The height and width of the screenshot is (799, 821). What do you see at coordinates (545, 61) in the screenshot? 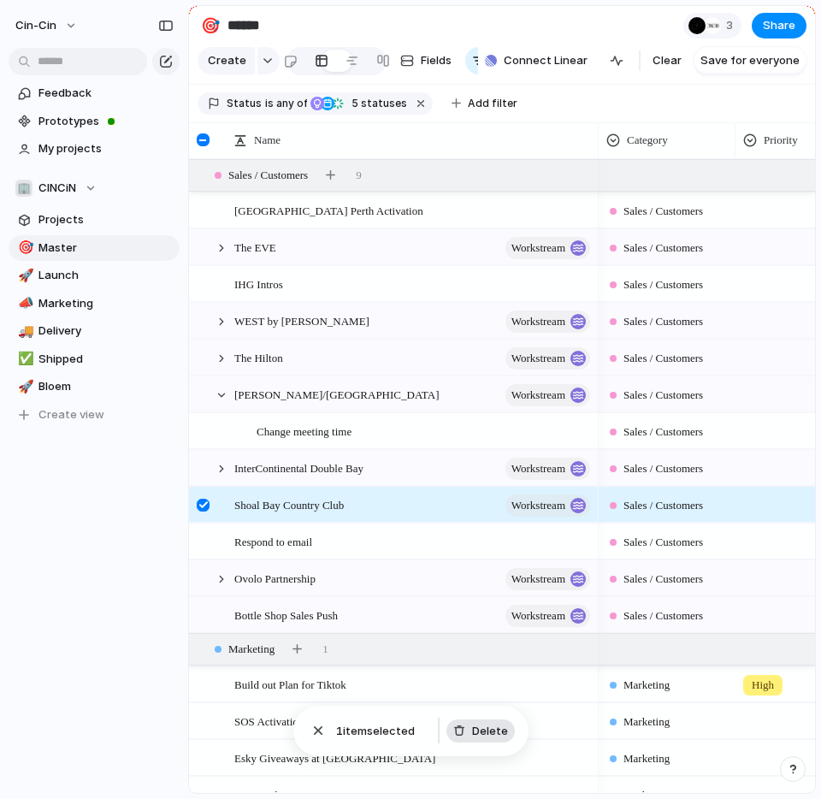
I see `span: Connect Linear` at bounding box center [545, 61].